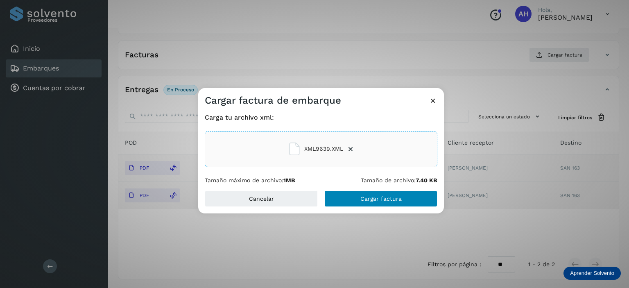 This screenshot has width=629, height=288. I want to click on span: Cancelar, so click(261, 199).